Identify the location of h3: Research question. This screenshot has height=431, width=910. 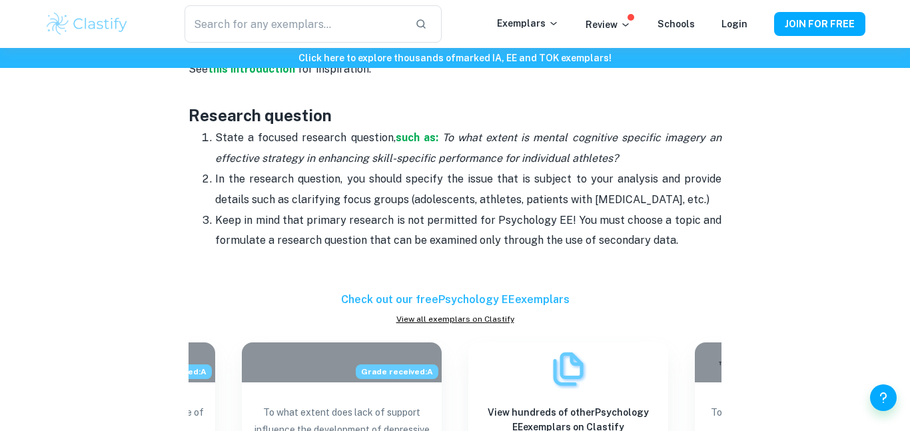
(455, 103).